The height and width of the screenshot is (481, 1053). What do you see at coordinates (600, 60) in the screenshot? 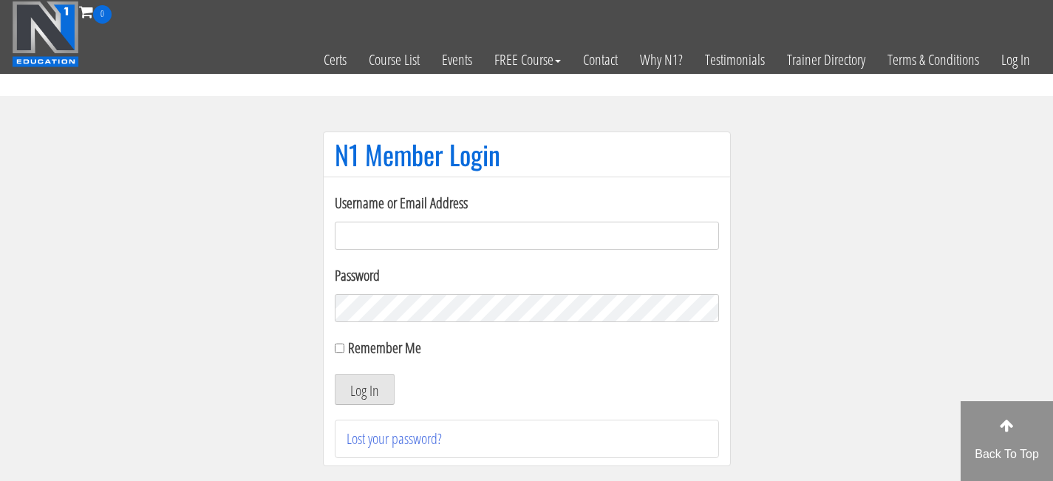
I see `a: Contact` at bounding box center [600, 60].